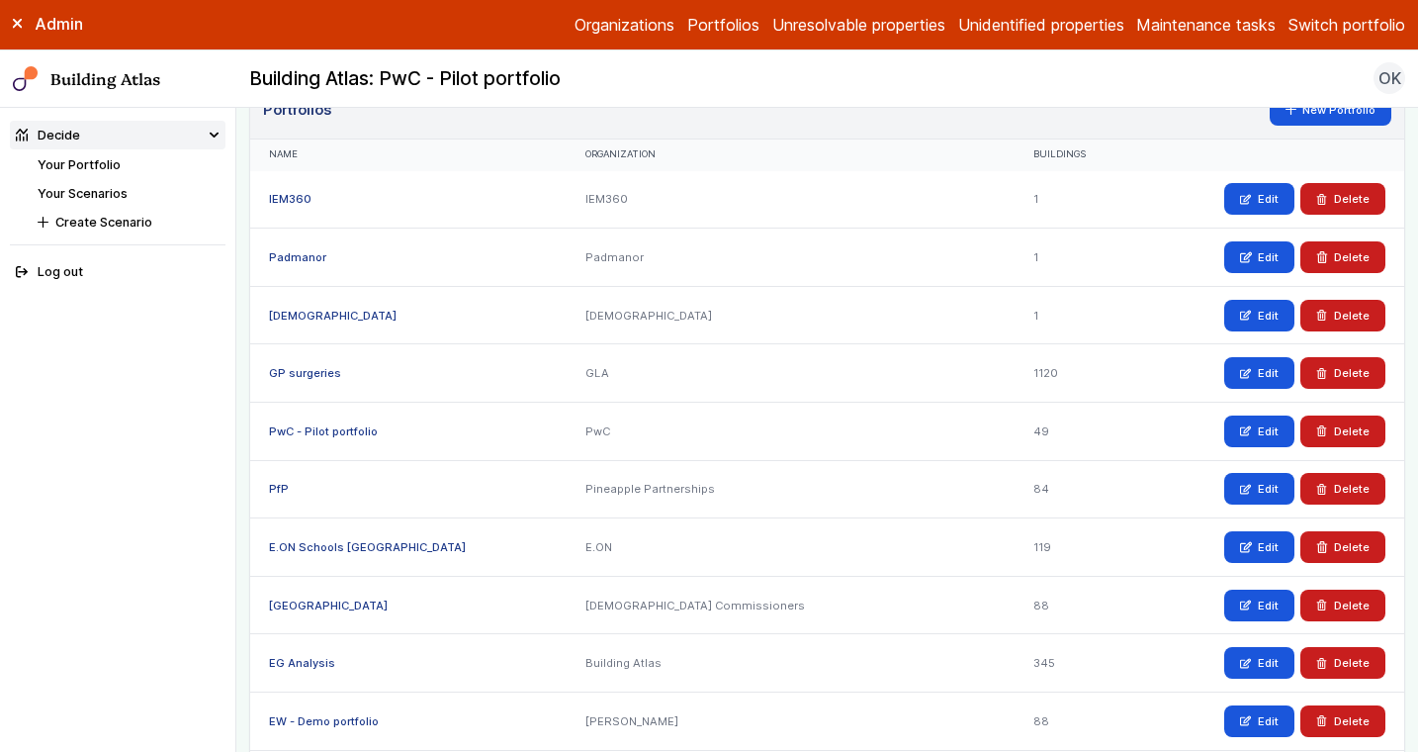 Image resolution: width=1418 pixels, height=752 pixels. What do you see at coordinates (129, 222) in the screenshot?
I see `button: Create Scenario` at bounding box center [129, 222].